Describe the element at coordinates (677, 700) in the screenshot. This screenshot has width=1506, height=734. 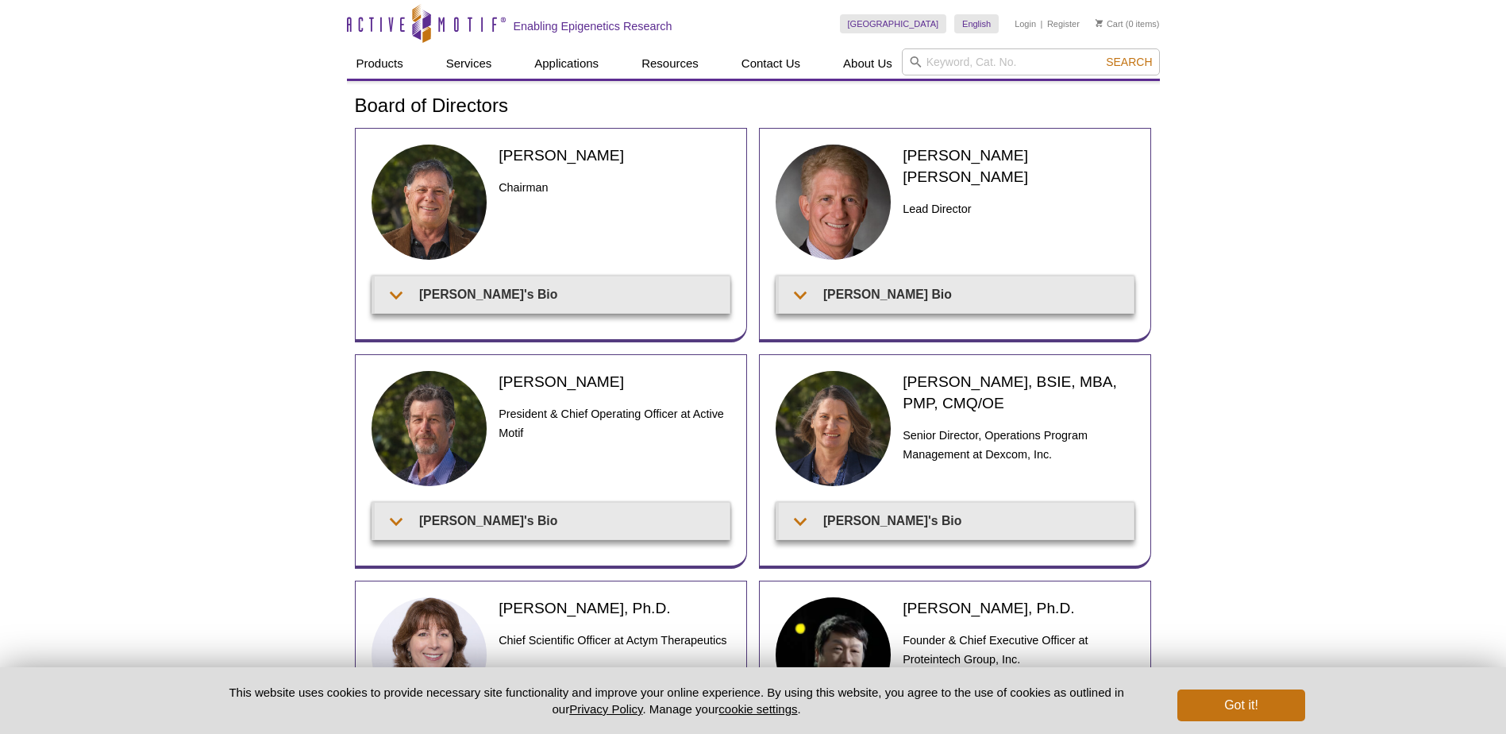
I see `p: This website uses cookies to provide necessary site functionality and improve your online experie...` at that location.